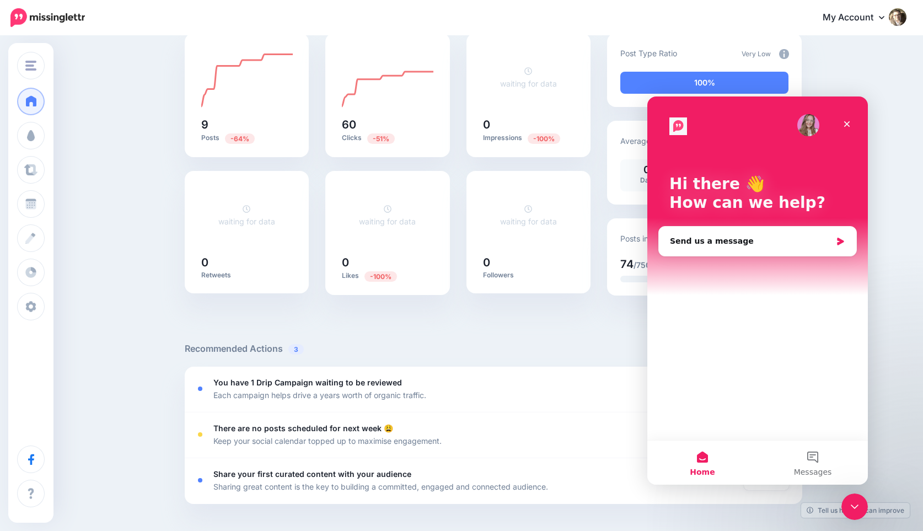 The image size is (923, 531). Describe the element at coordinates (388, 125) in the screenshot. I see `h5: 60` at that location.